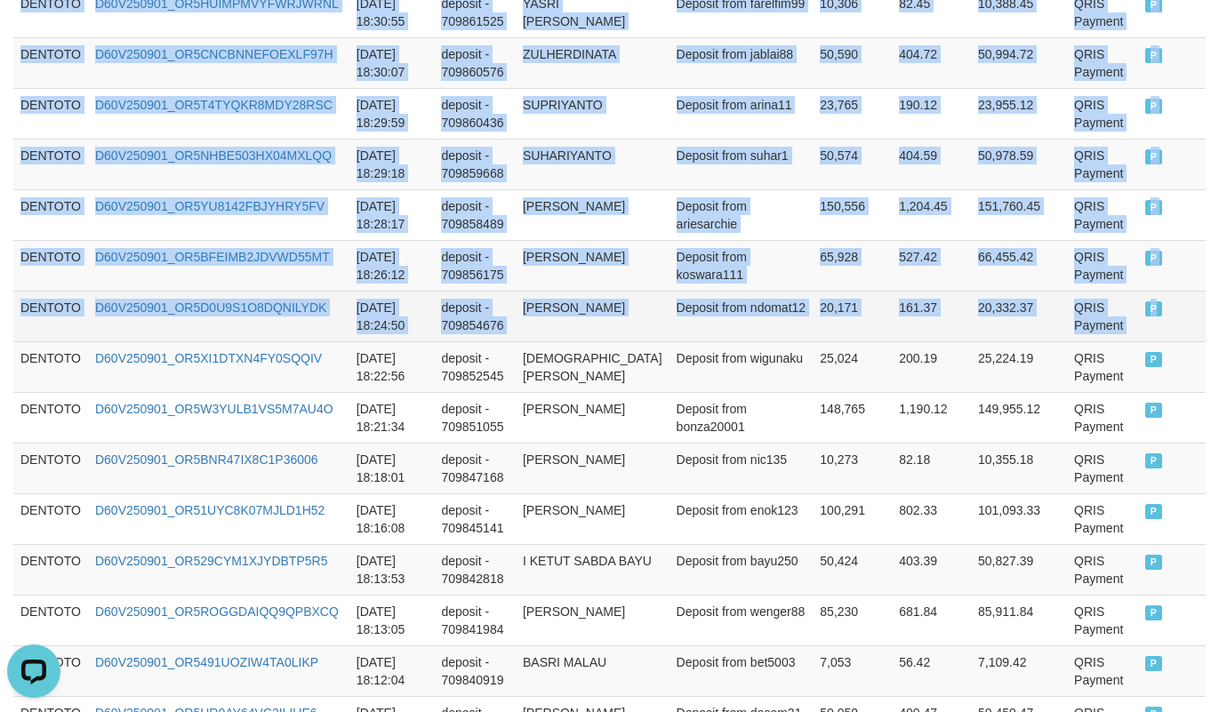  Describe the element at coordinates (741, 670) in the screenshot. I see `td: Deposit from bet5003` at that location.